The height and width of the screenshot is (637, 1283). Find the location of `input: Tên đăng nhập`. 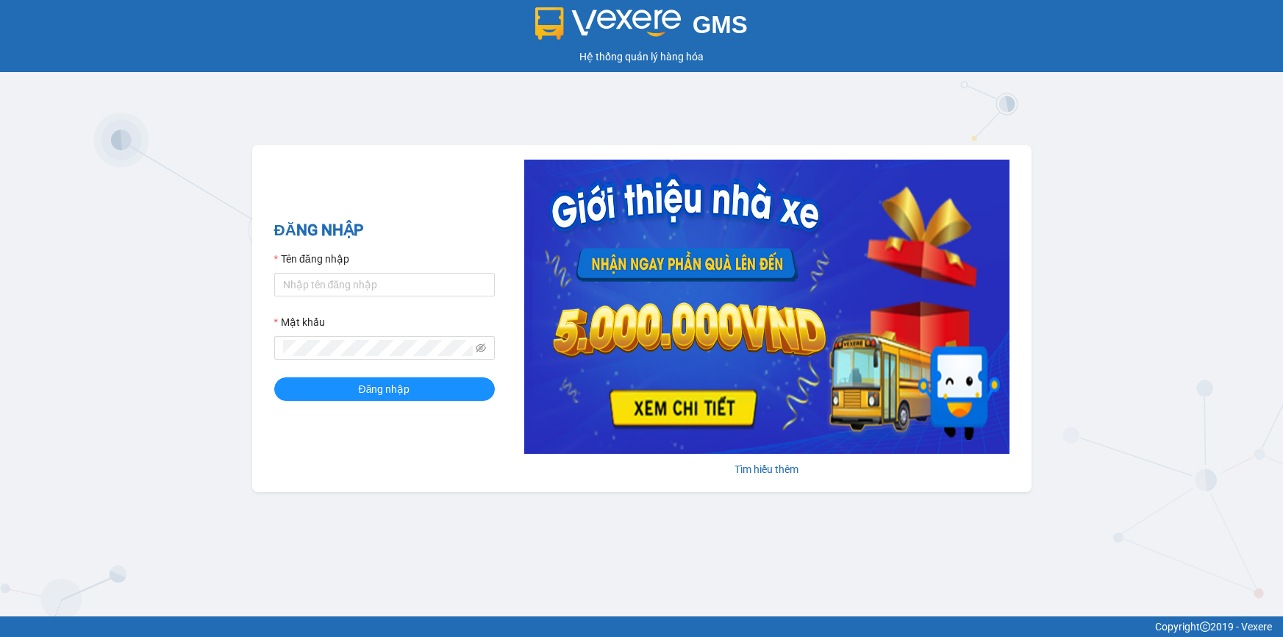

input: Tên đăng nhập is located at coordinates (384, 285).